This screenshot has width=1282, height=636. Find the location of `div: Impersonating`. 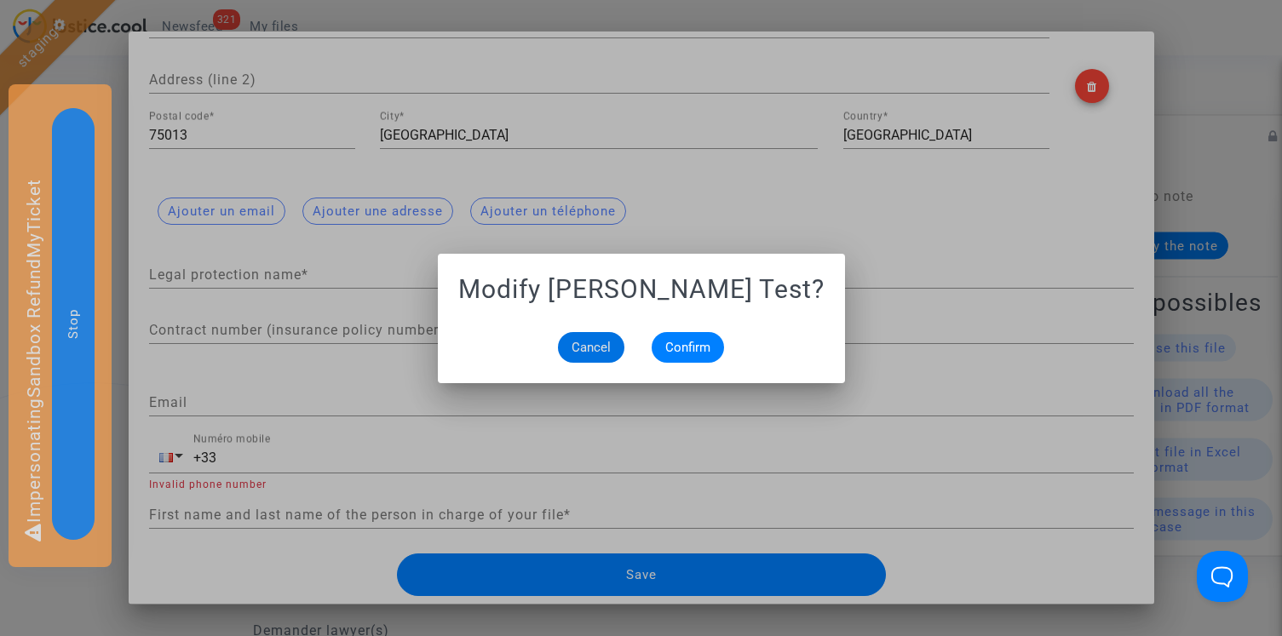

div: Impersonating is located at coordinates (60, 325).